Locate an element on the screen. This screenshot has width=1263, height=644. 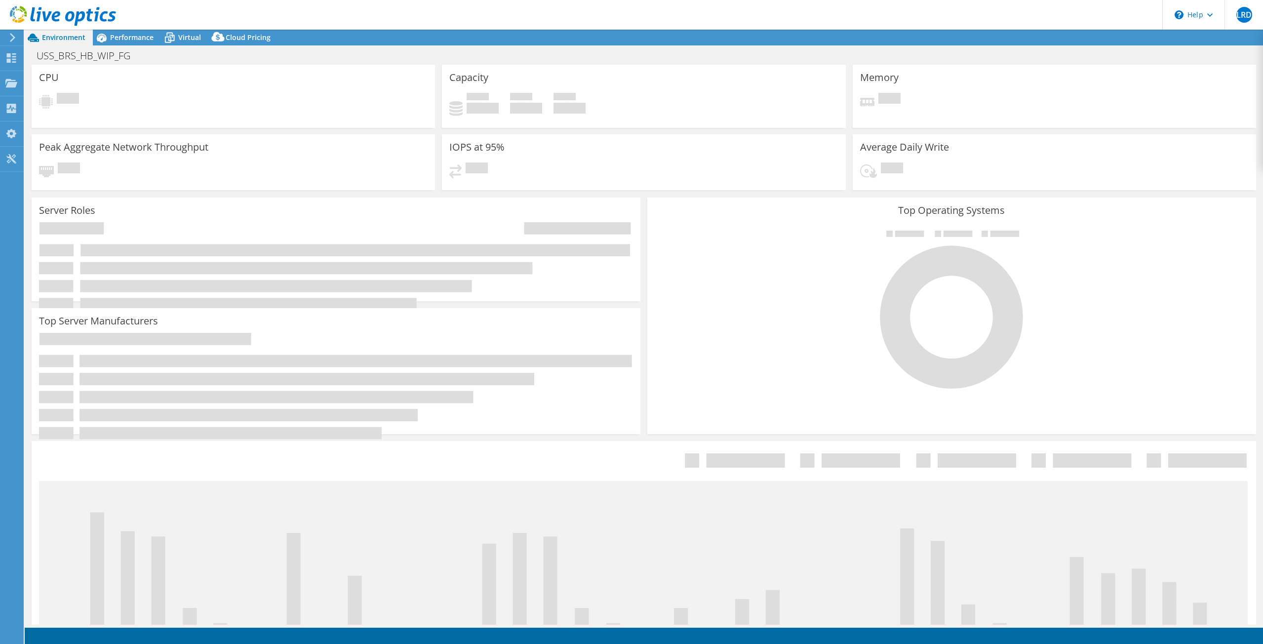
h3: Peak Aggregate Network Throughput is located at coordinates (123, 147).